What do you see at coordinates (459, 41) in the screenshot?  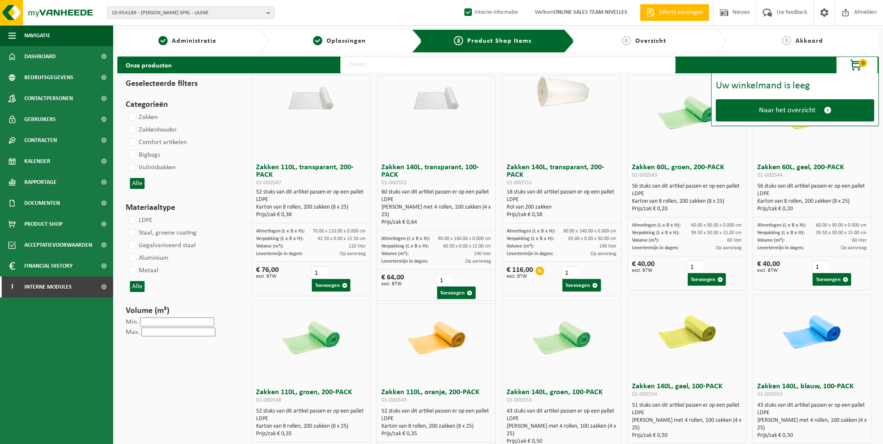 I see `span: 3` at bounding box center [459, 41].